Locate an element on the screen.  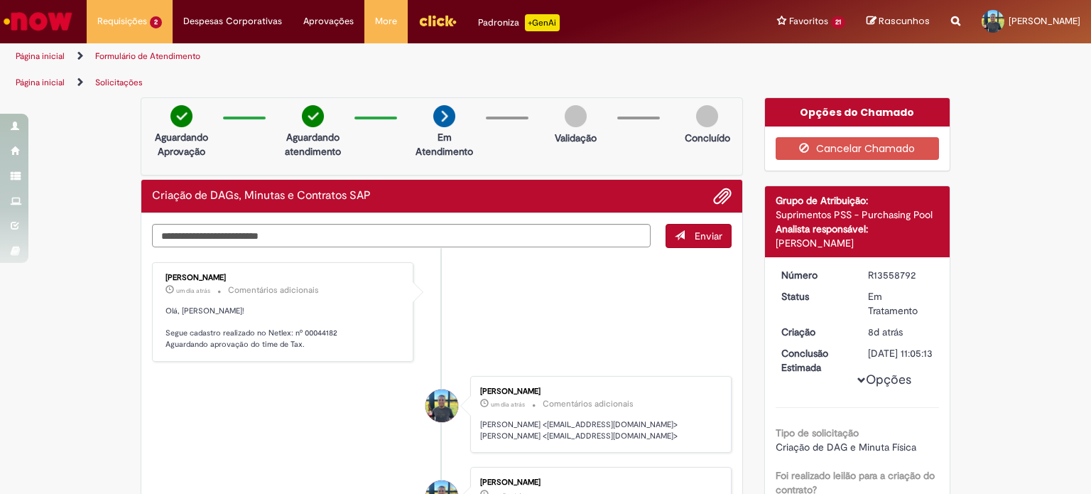
span: 21 is located at coordinates (838, 22).